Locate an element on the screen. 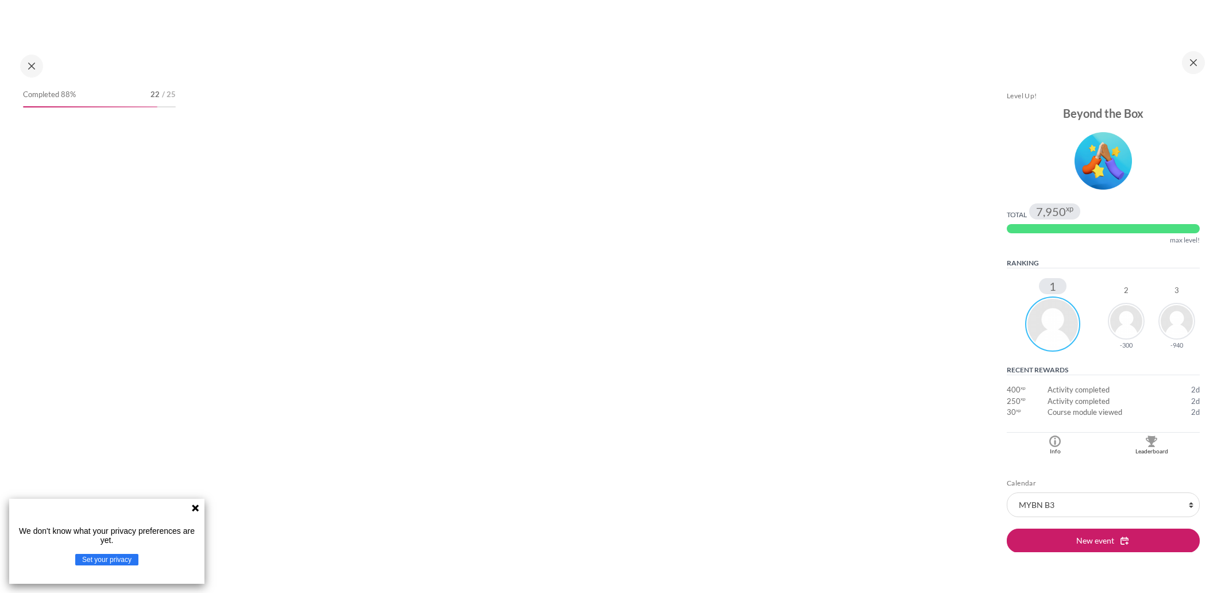  div: 7,950 is located at coordinates (1054, 211).